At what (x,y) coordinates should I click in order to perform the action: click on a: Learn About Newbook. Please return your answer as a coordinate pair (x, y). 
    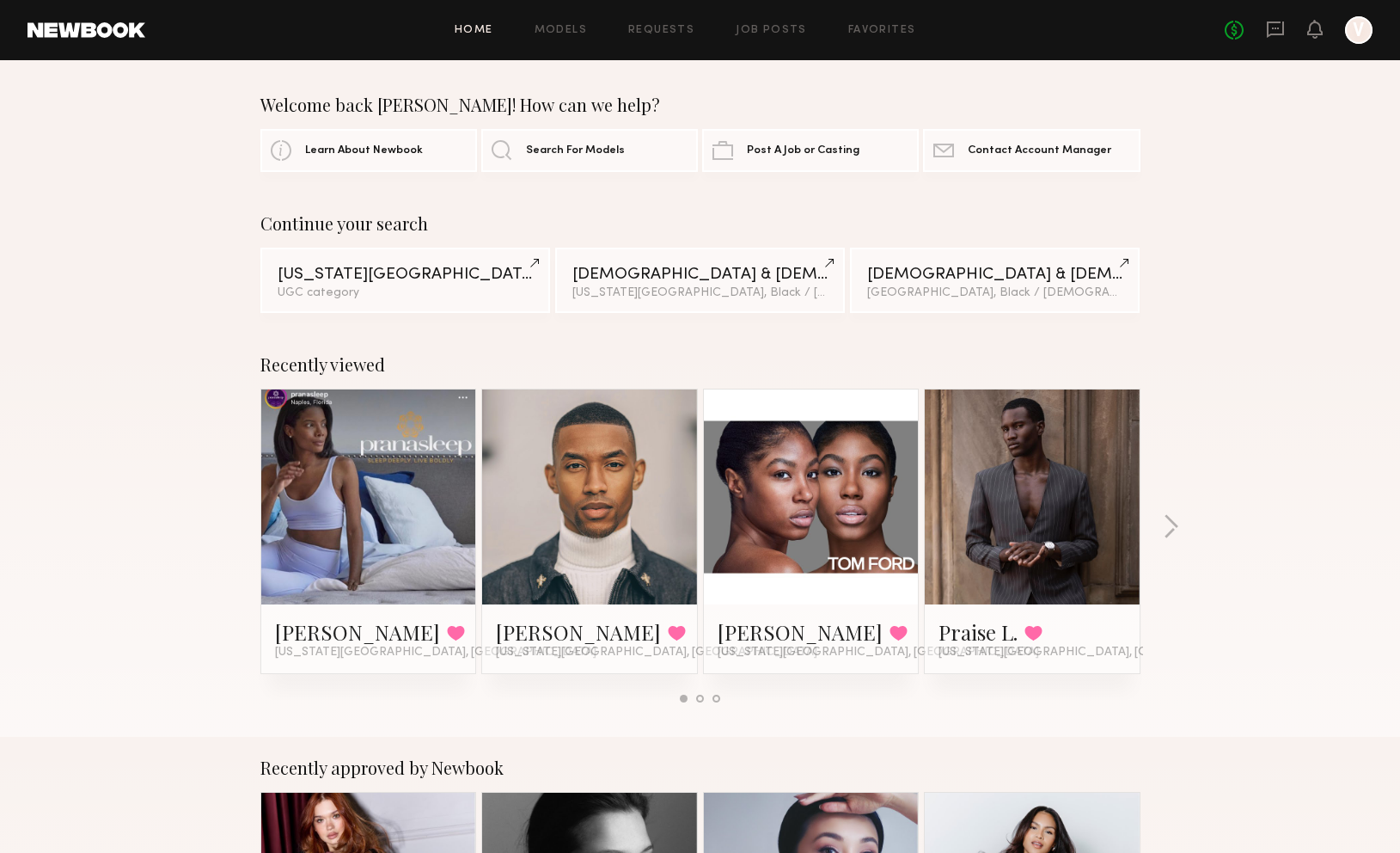
    Looking at the image, I should click on (369, 151).